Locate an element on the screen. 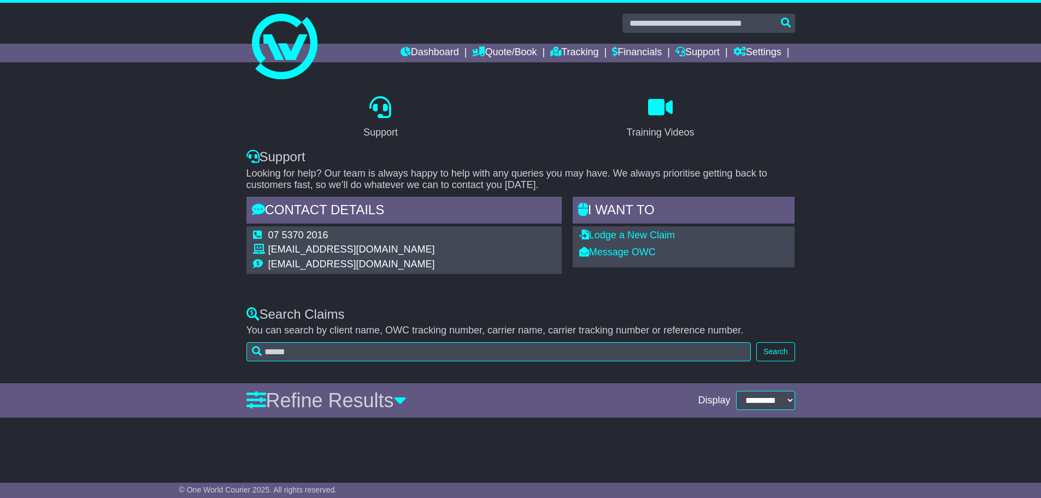  div: Contact Details is located at coordinates (404, 211).